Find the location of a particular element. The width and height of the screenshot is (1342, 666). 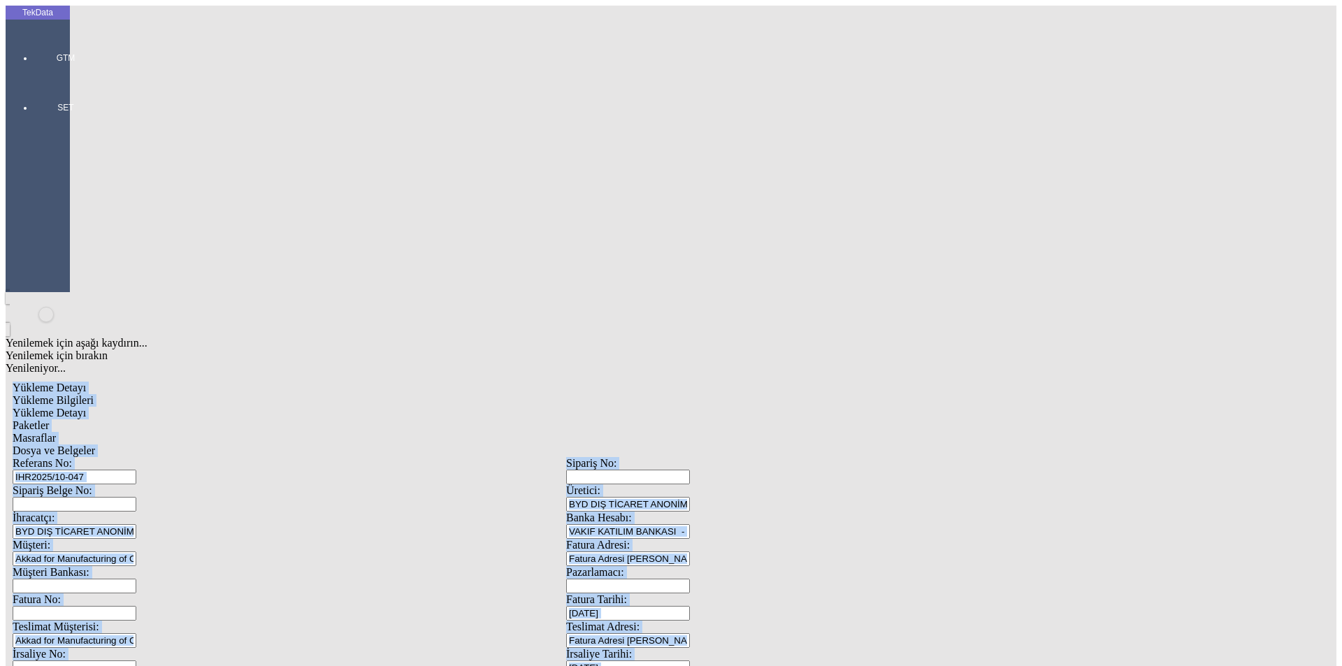

span: Banka Hesabı: is located at coordinates (599, 517).